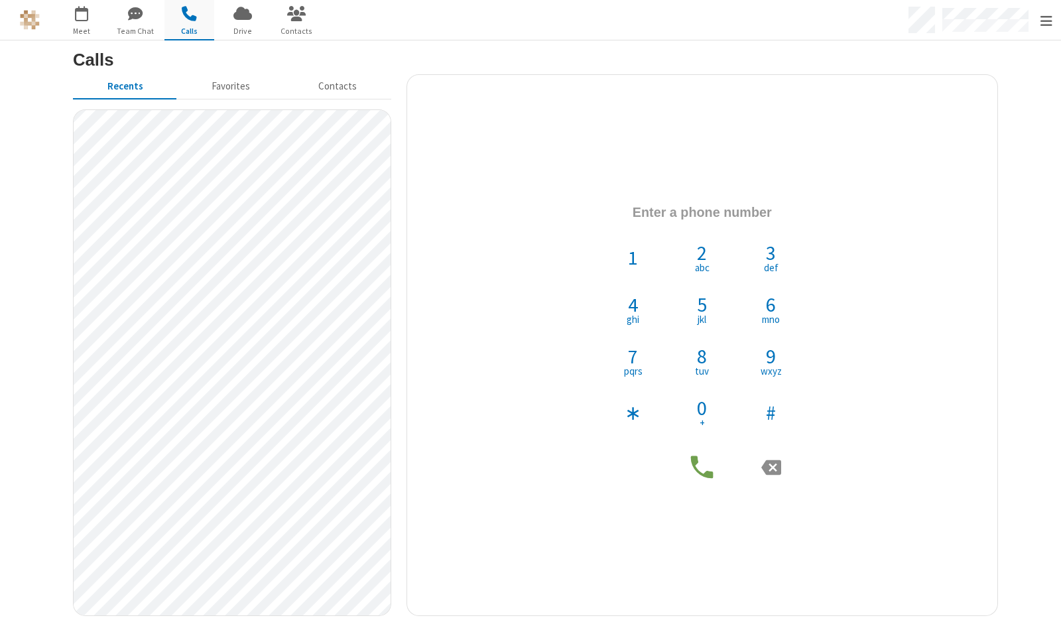  Describe the element at coordinates (633, 257) in the screenshot. I see `span: 1` at that location.